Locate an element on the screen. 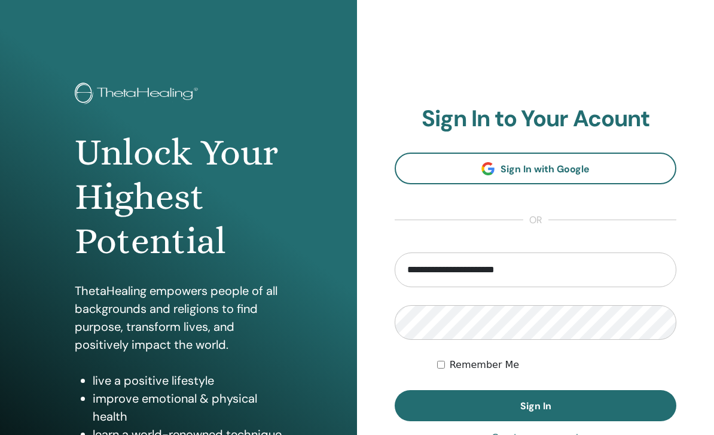  a: Sign In with Google is located at coordinates (535, 168).